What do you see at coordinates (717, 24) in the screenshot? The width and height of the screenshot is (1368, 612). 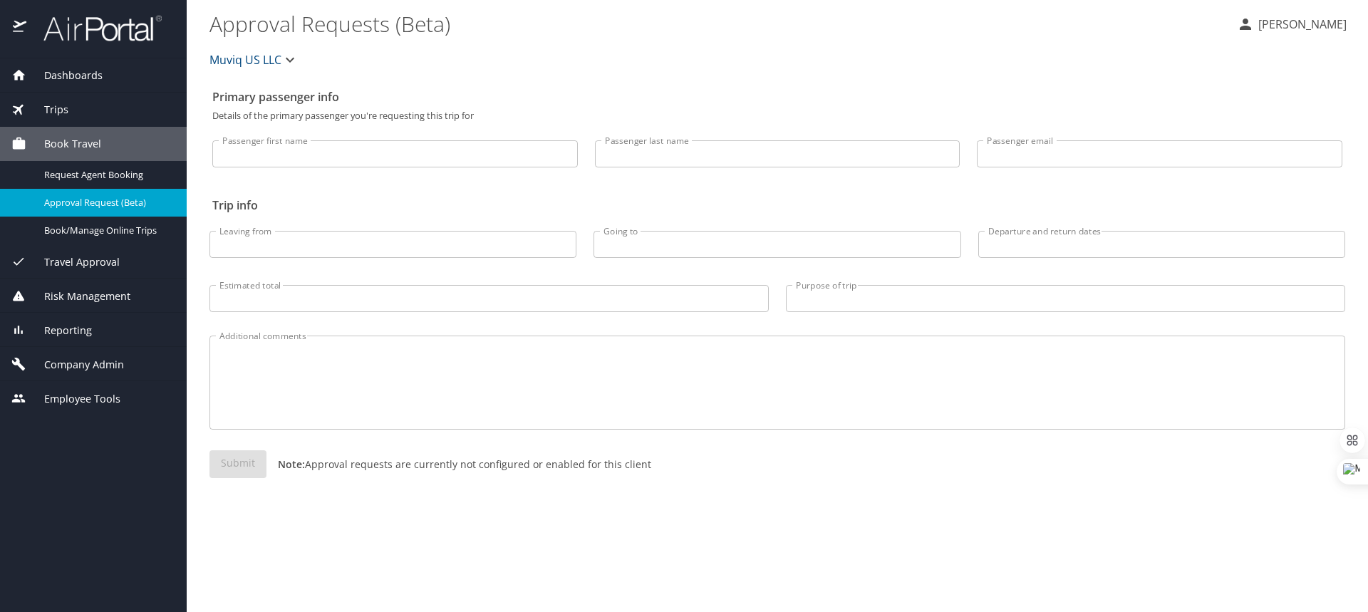 I see `h1: Approval Requests (Beta)` at bounding box center [717, 24].